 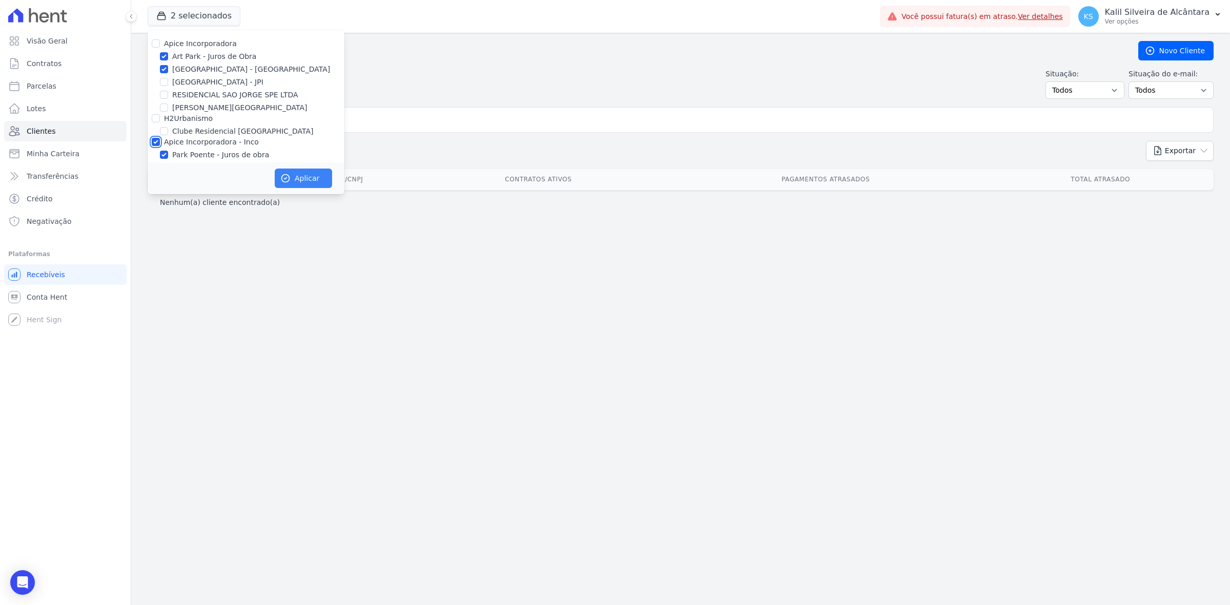 I want to click on a: Parcelas, so click(x=65, y=86).